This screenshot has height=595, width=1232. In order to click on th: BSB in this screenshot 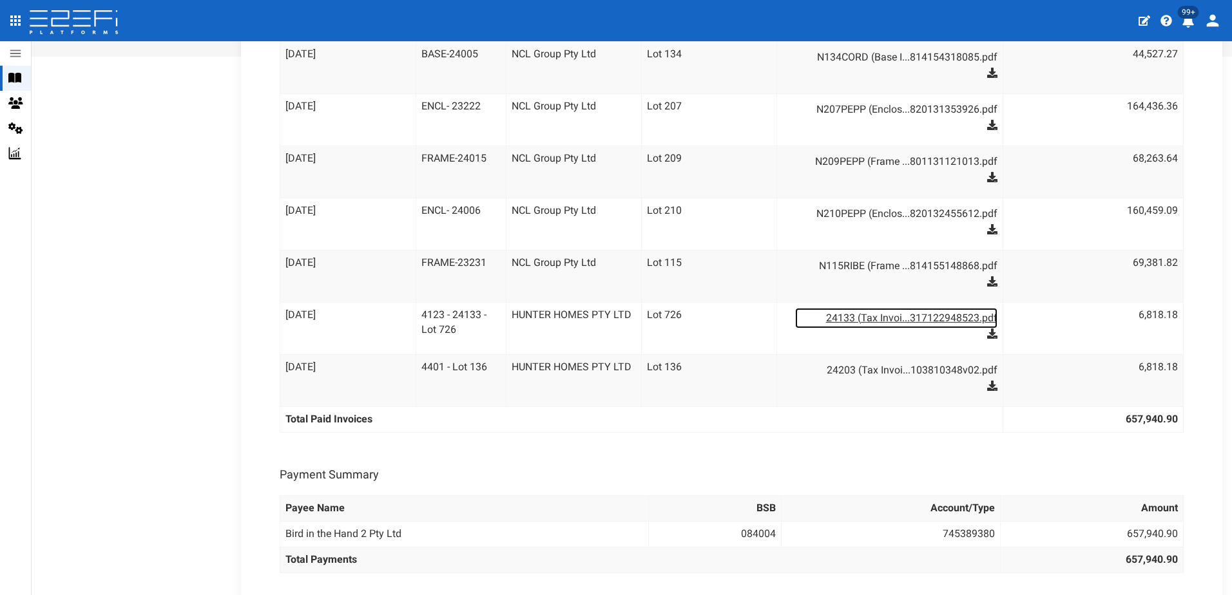, I will do `click(715, 509)`.